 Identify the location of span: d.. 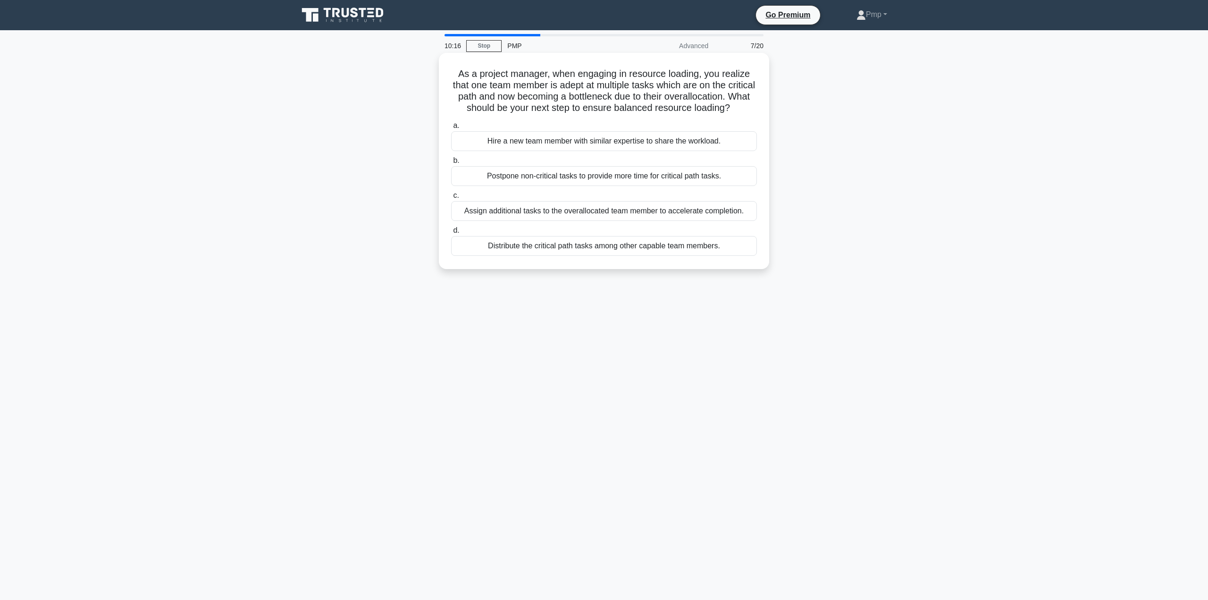
(456, 230).